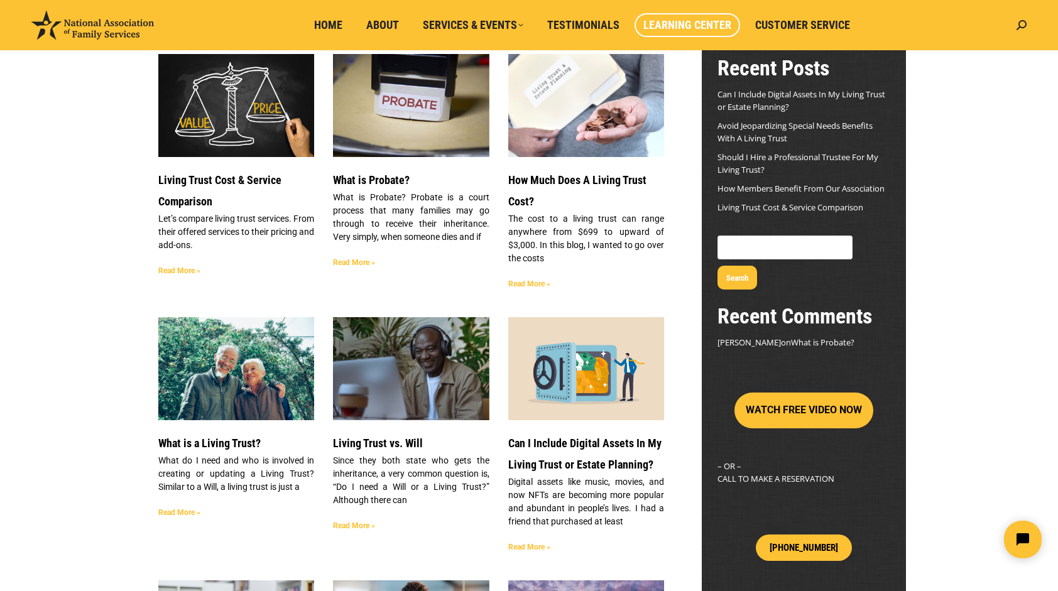 The width and height of the screenshot is (1058, 591). I want to click on span: Testimonials, so click(583, 25).